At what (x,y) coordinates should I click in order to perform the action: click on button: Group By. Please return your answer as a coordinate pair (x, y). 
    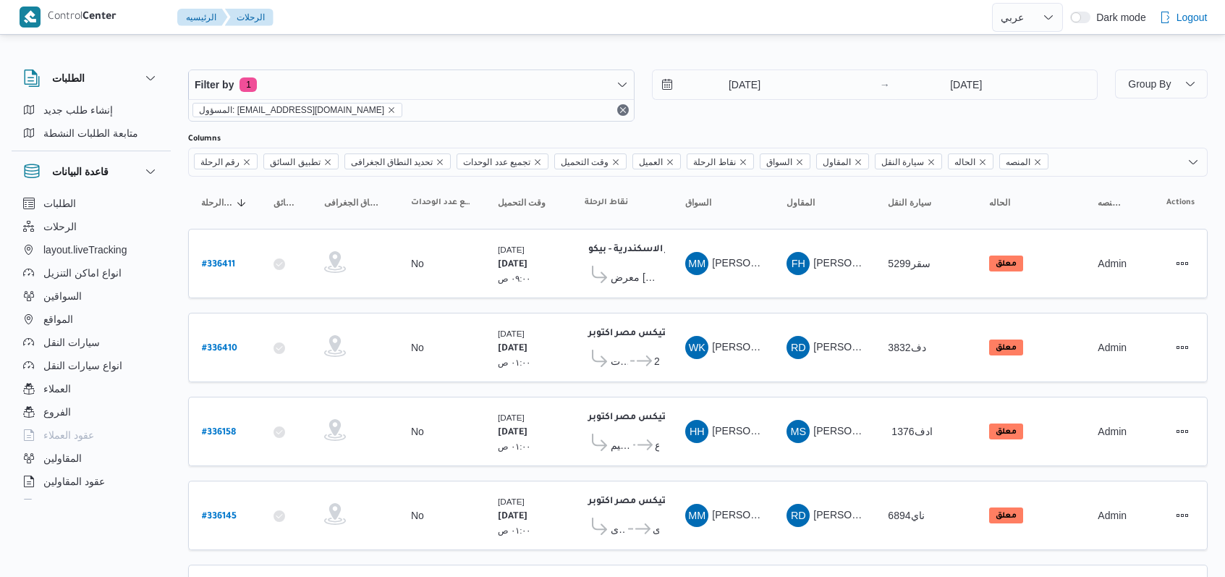
    Looking at the image, I should click on (1161, 84).